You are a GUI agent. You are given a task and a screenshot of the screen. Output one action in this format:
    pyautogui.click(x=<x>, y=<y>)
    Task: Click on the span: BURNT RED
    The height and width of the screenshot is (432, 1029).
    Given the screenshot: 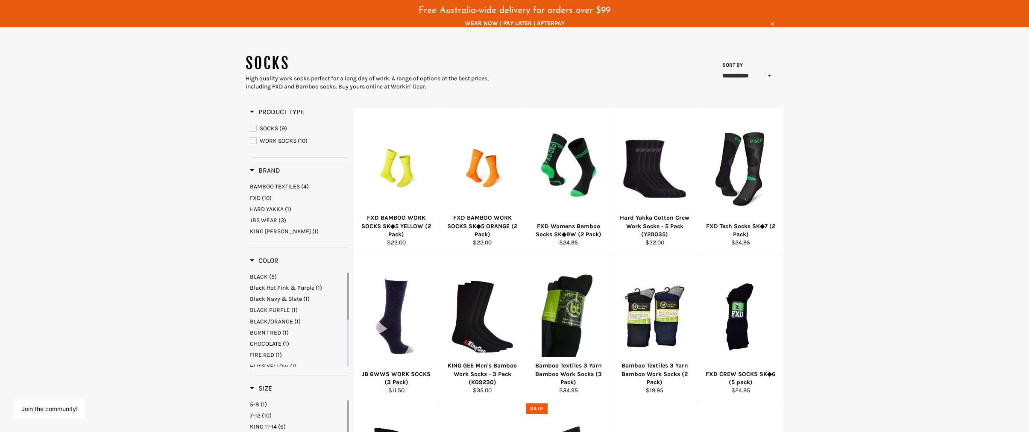 What is the action you would take?
    pyautogui.click(x=265, y=332)
    